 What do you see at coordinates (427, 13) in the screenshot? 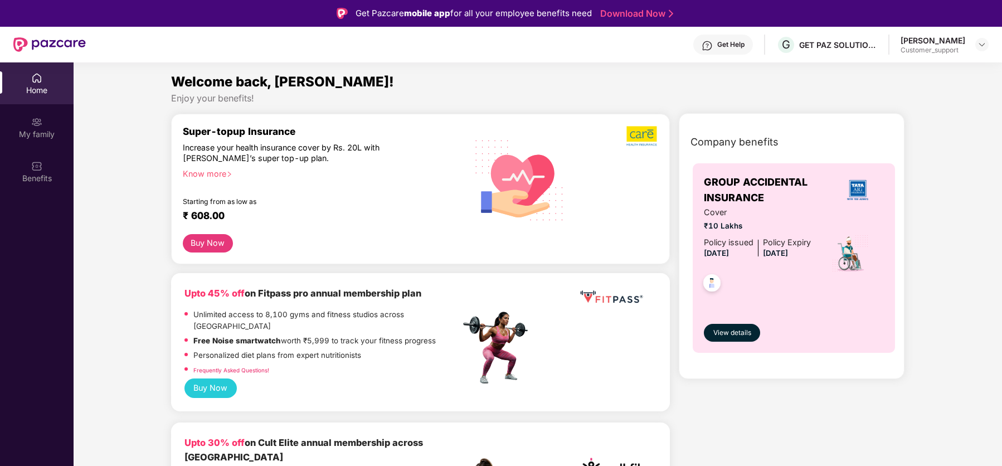
I see `strong: mobile app` at bounding box center [427, 13].